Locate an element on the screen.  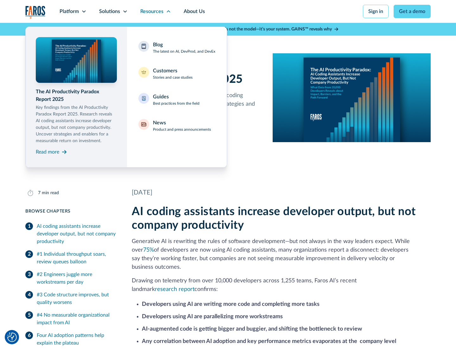
div: News is located at coordinates (159, 123).